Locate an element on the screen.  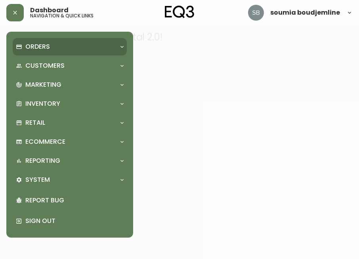
div: Ecommerce is located at coordinates (70, 142).